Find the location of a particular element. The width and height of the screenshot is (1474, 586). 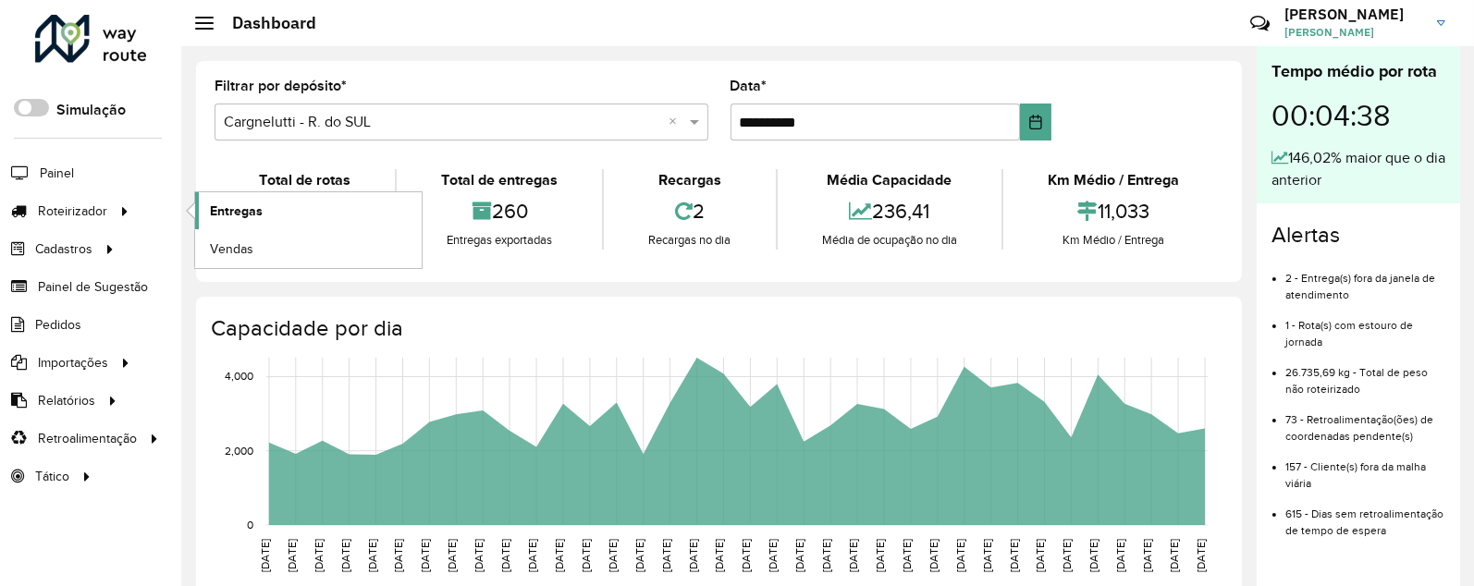

label: Simulação is located at coordinates (91, 110).